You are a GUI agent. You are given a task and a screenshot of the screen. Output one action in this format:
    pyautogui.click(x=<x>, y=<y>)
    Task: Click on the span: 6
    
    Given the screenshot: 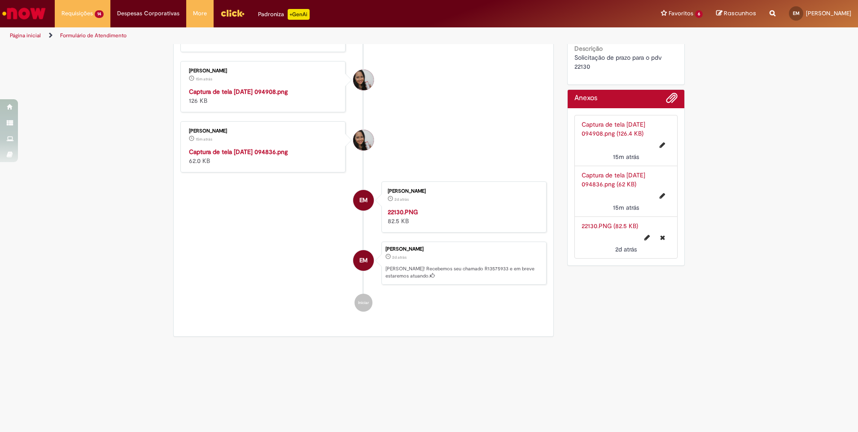 What is the action you would take?
    pyautogui.click(x=699, y=14)
    